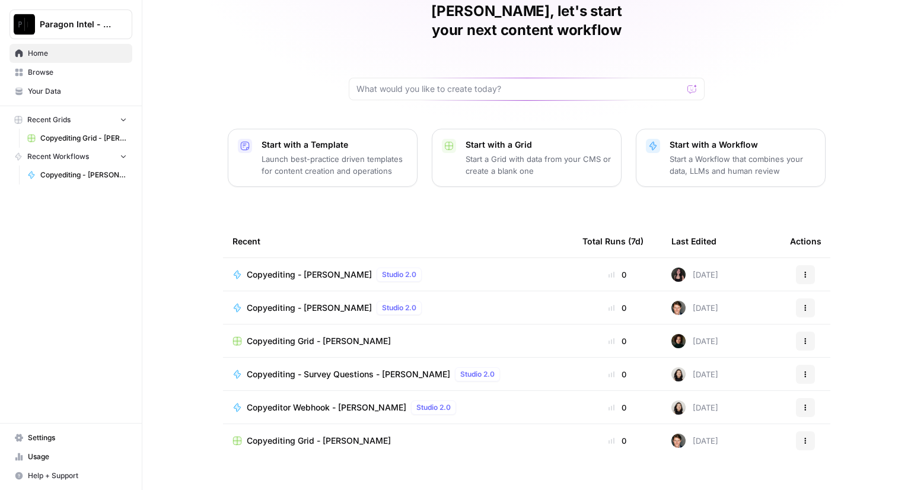 The height and width of the screenshot is (490, 911). What do you see at coordinates (679, 341) in the screenshot?
I see `img: trpfjrwlykpjh1hxat11z5guyxrg` at bounding box center [679, 341].